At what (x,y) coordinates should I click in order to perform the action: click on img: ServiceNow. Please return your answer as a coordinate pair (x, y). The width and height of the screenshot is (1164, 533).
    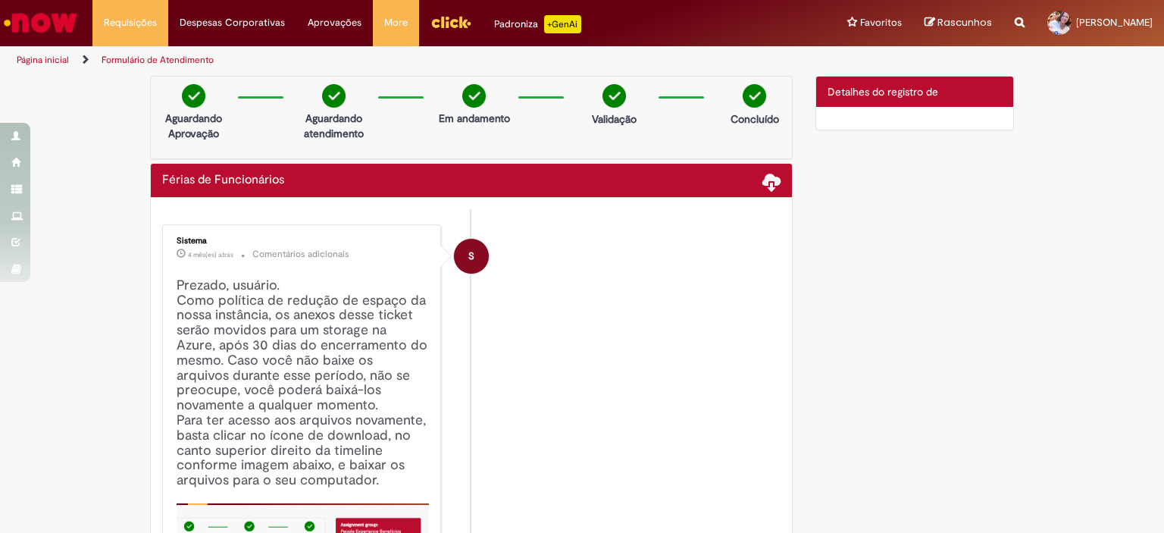
    Looking at the image, I should click on (40, 23).